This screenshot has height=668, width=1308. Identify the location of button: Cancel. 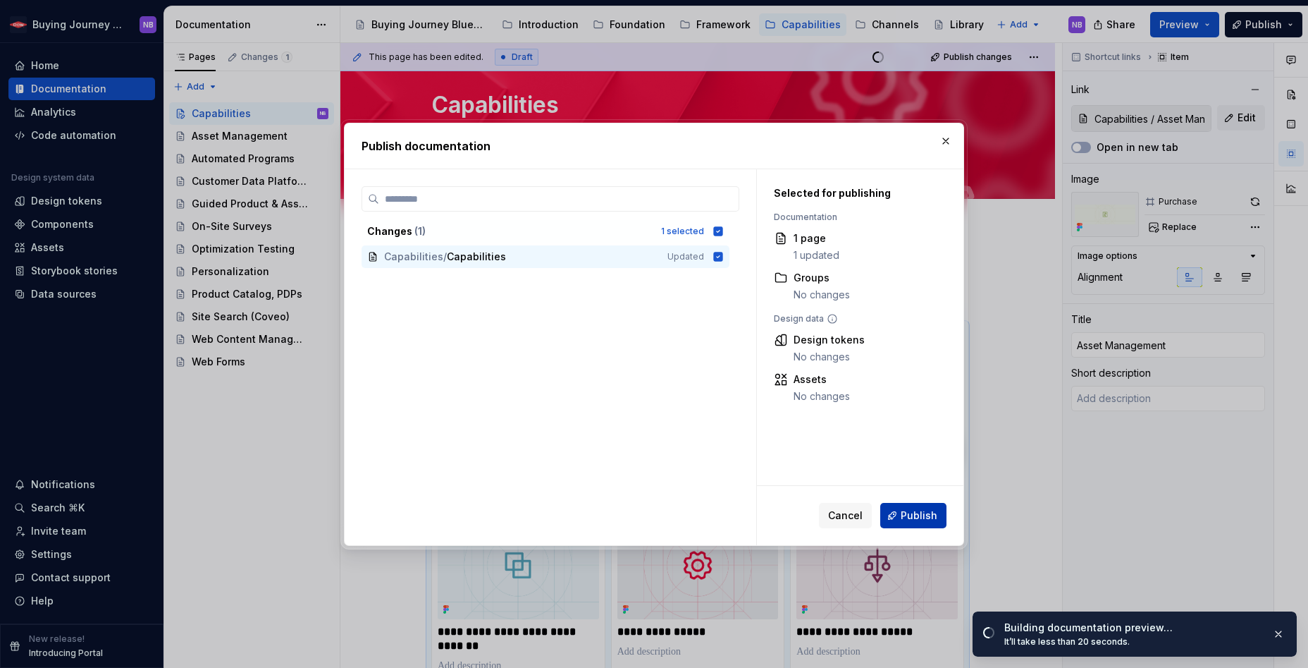
(845, 515).